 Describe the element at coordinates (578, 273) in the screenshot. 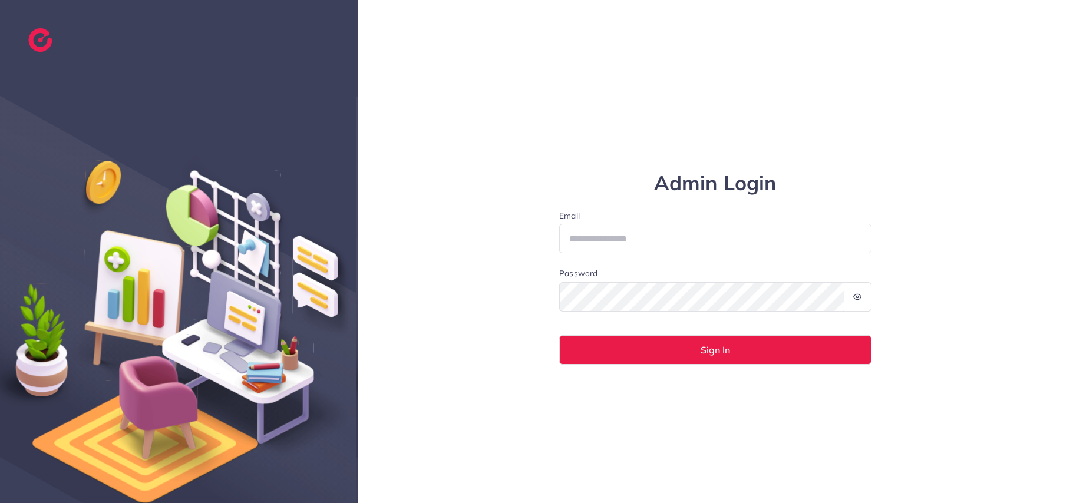

I see `label: Password` at that location.